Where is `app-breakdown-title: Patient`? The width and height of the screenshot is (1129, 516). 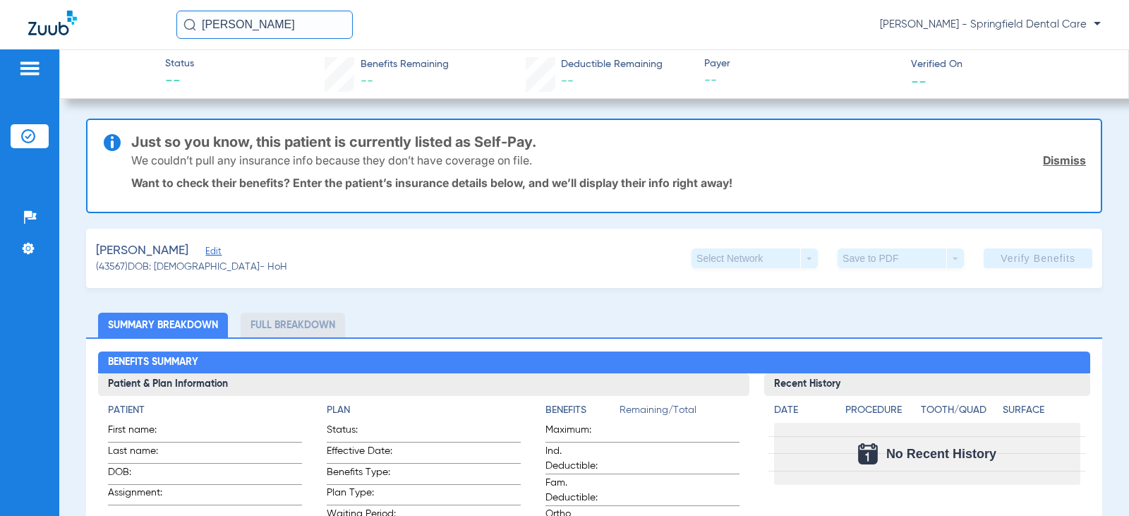
app-breakdown-title: Patient is located at coordinates (205, 410).